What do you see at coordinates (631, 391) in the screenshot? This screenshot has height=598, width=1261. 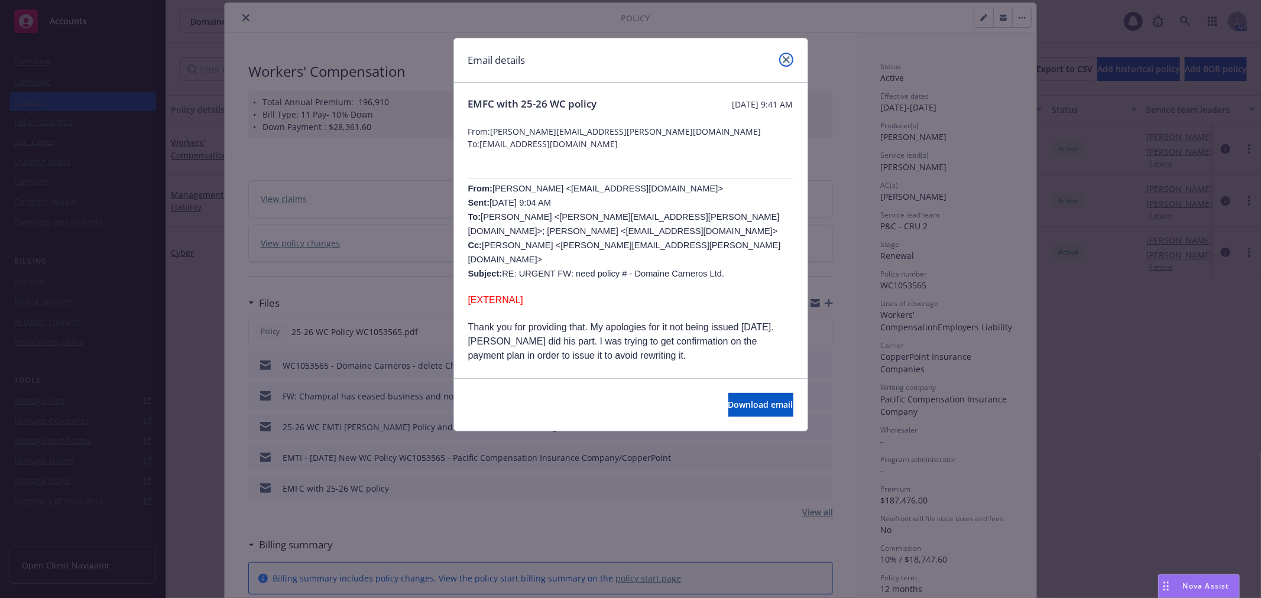 I see `p: Please see attached renewal packet for the named insured above. The policy issued with:` at bounding box center [631, 391].